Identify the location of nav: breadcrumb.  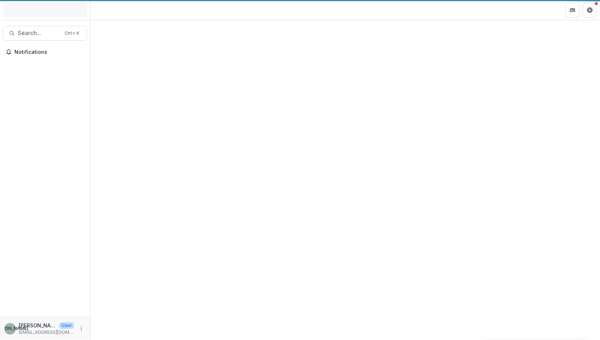
(108, 10).